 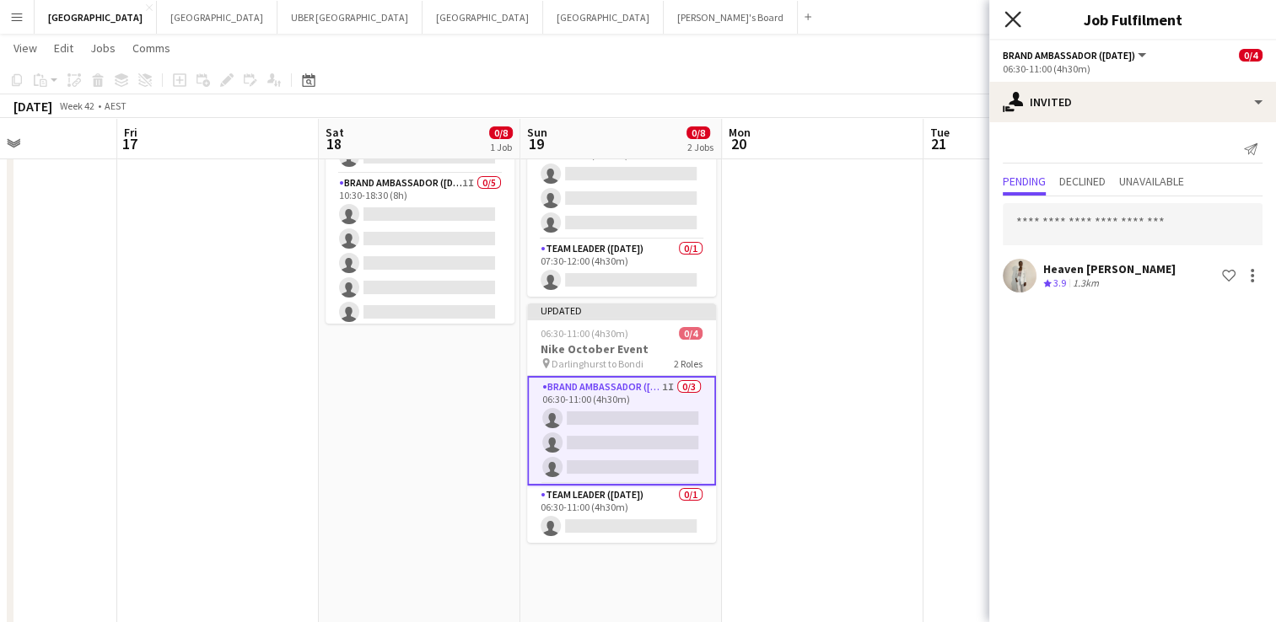 I want to click on span: 20, so click(x=738, y=143).